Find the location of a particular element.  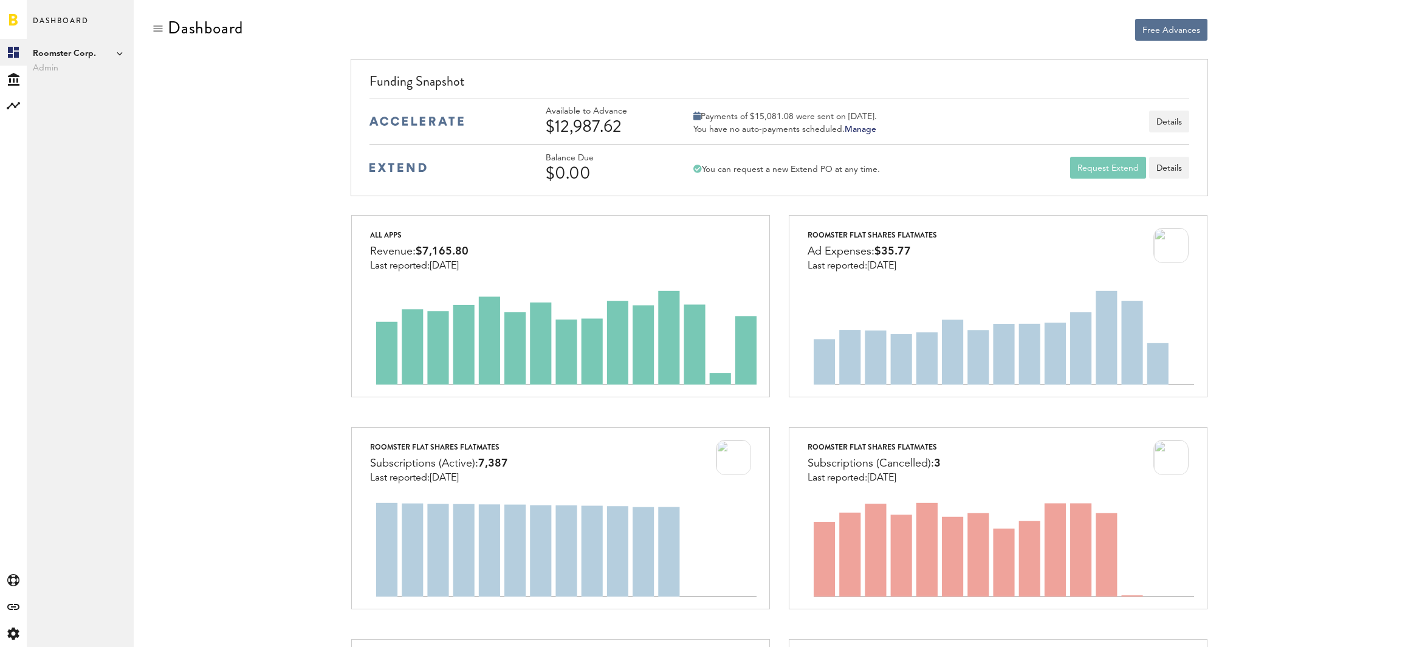

span: Roomster Corp. is located at coordinates (80, 53).